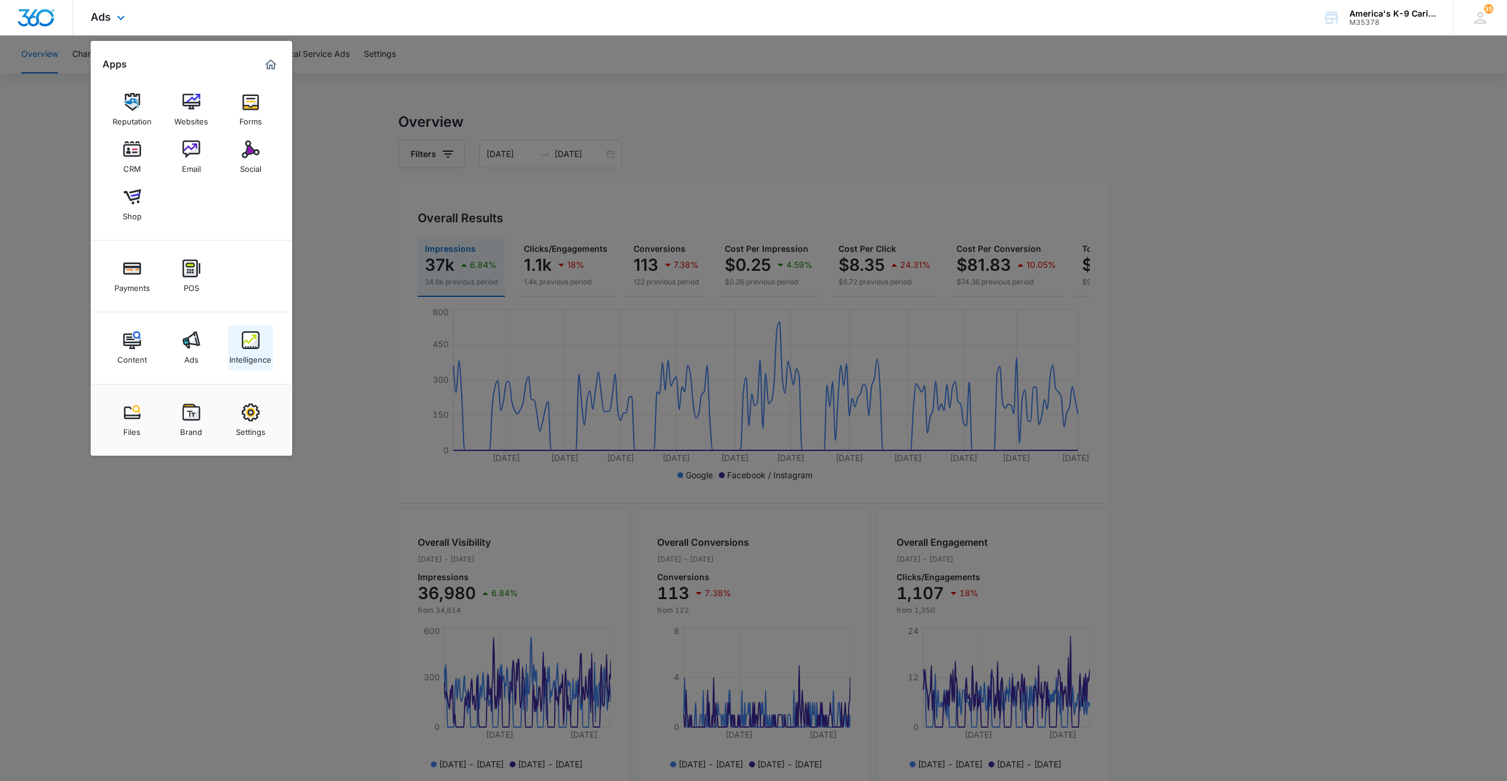 The height and width of the screenshot is (781, 1507). I want to click on div: Settings, so click(251, 429).